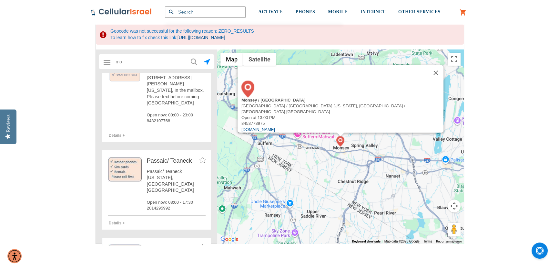 The width and height of the screenshot is (559, 270). Describe the element at coordinates (125, 256) in the screenshot. I see `img: https://cellularisrael.com/media/mageplaza/store_locator/resize/100x/s/h/shimmy.jpg` at that location.